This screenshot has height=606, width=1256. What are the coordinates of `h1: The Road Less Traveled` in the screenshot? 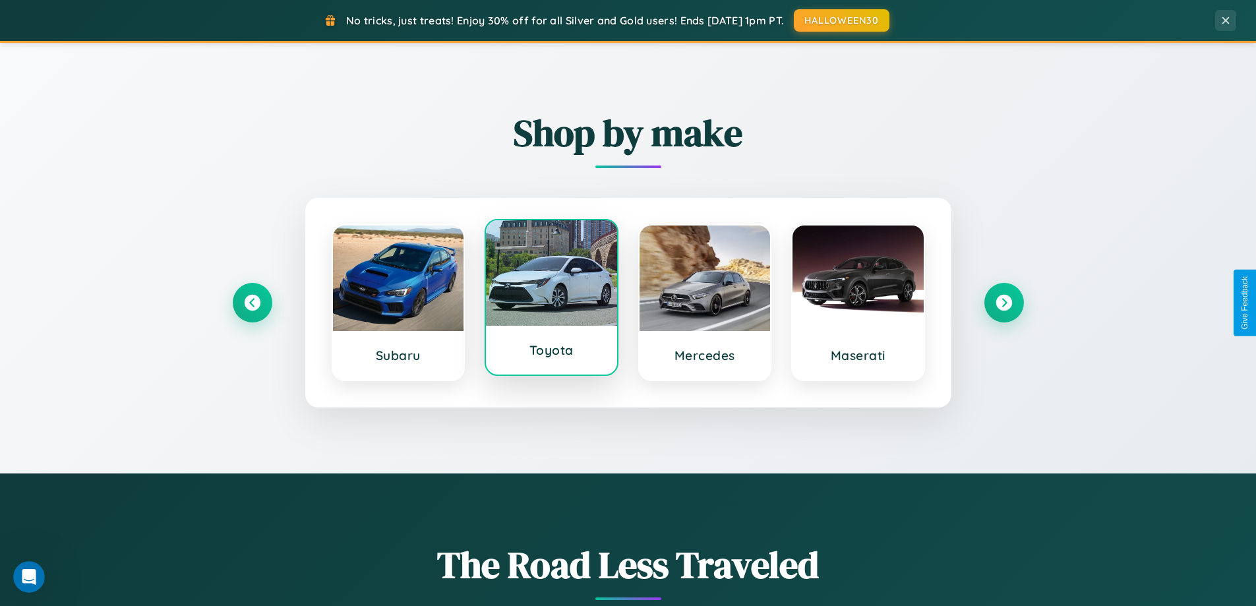 It's located at (628, 564).